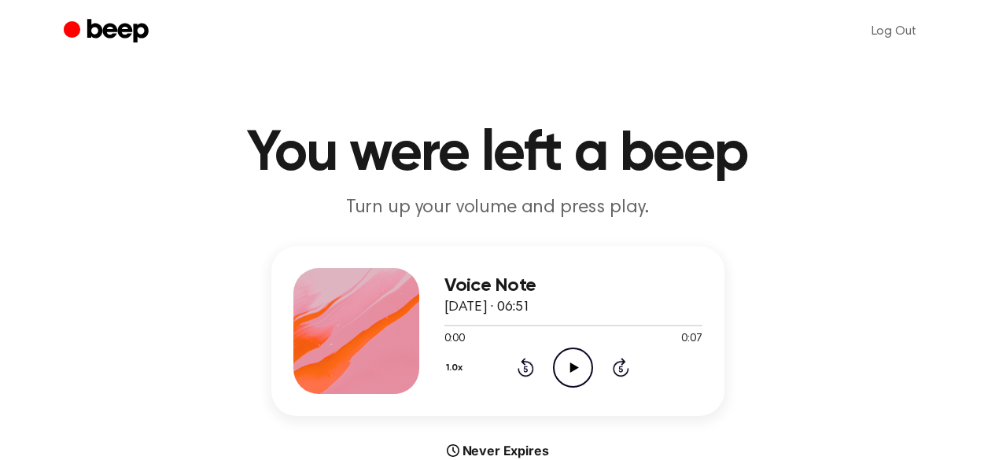  I want to click on p: Turn up your volume and press play., so click(498, 208).